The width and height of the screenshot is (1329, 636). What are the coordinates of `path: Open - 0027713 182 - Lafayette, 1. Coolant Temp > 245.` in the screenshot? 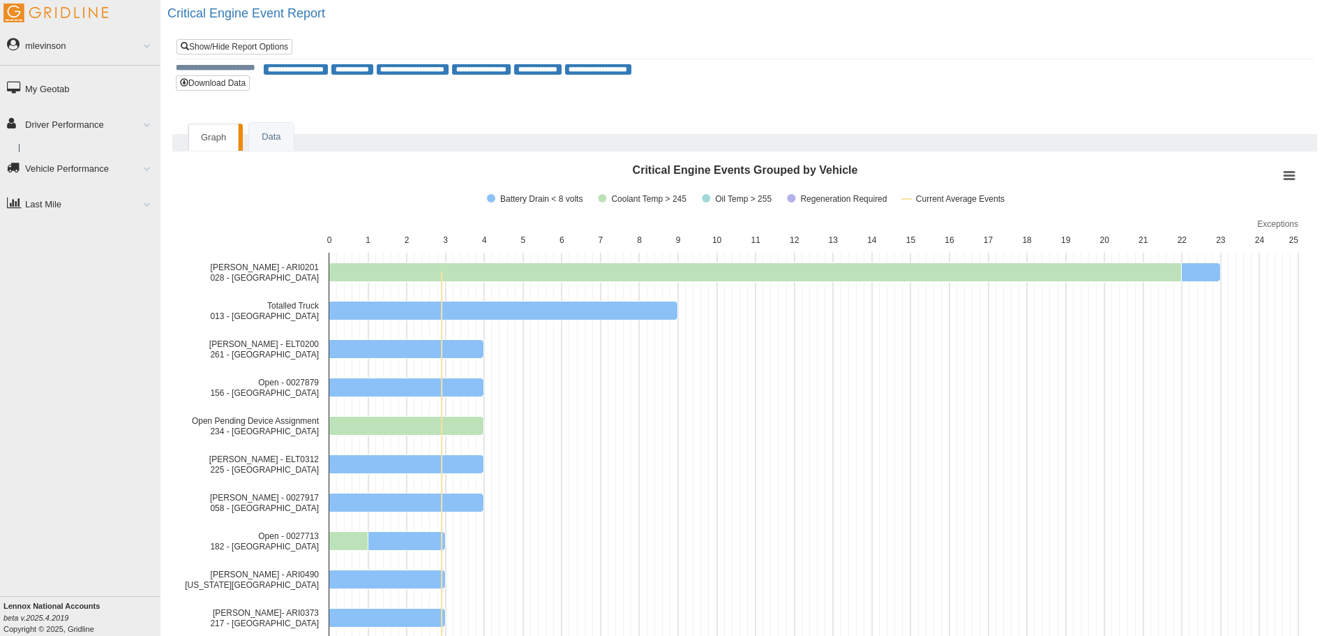 It's located at (349, 540).